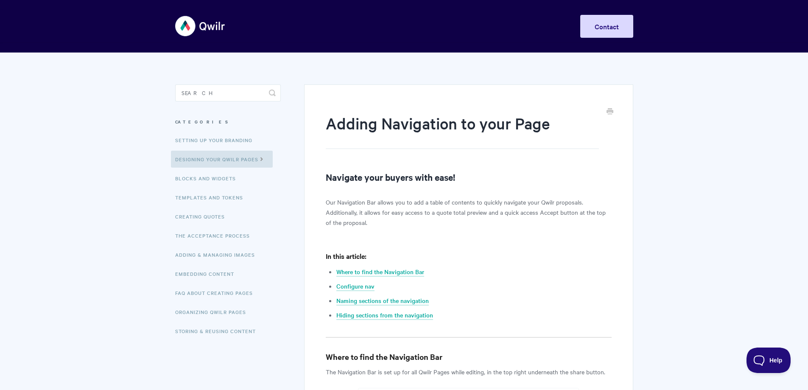  What do you see at coordinates (203, 216) in the screenshot?
I see `a: Creating Quotes` at bounding box center [203, 216].